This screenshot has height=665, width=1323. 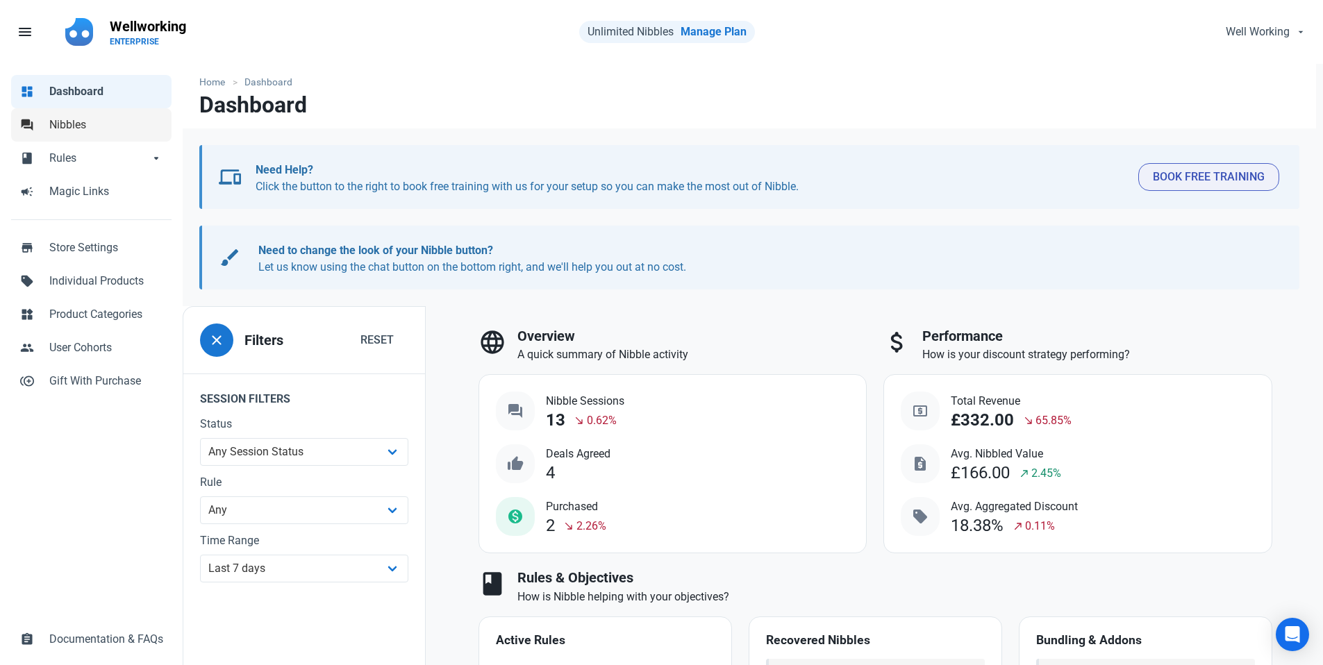 I want to click on span: Magic Links, so click(x=106, y=192).